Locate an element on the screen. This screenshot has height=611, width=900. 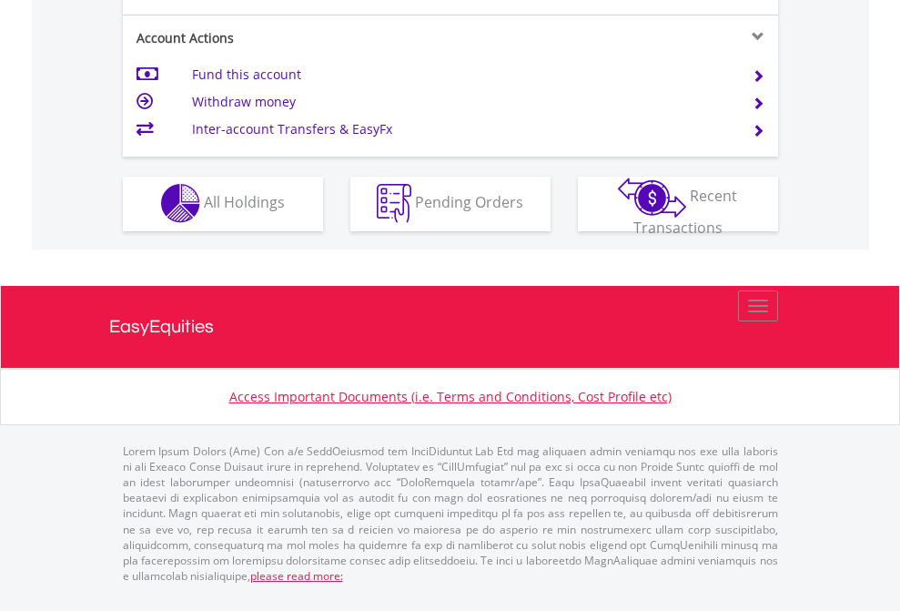
span: All Holdings is located at coordinates (244, 202).